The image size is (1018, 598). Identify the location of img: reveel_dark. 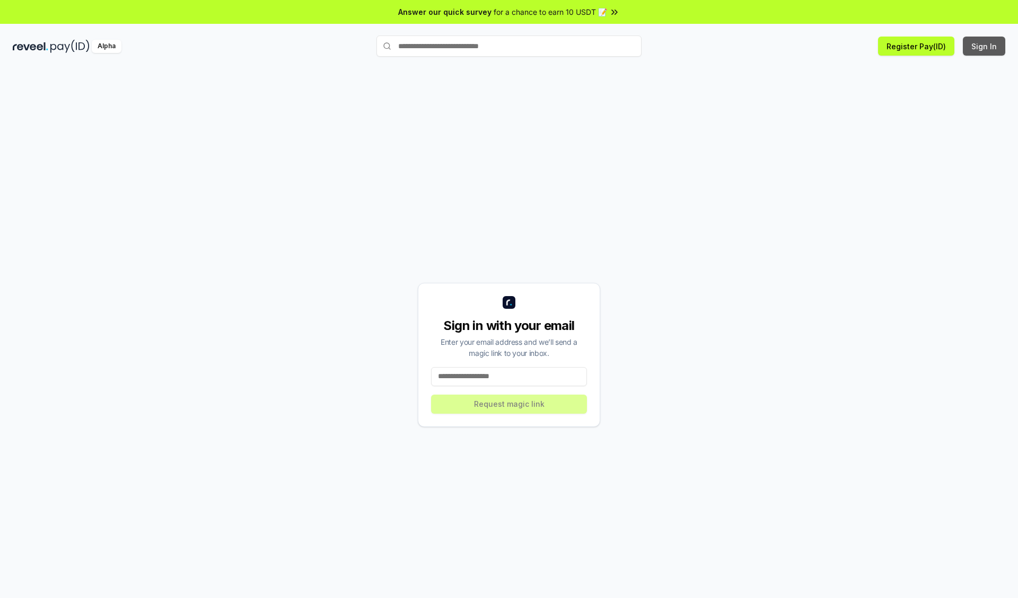
(30, 46).